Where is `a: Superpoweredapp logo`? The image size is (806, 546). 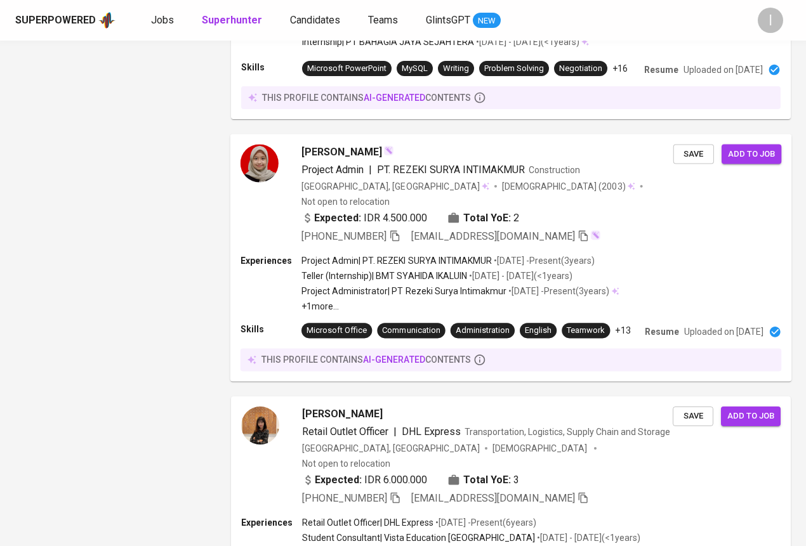
a: Superpoweredapp logo is located at coordinates (65, 20).